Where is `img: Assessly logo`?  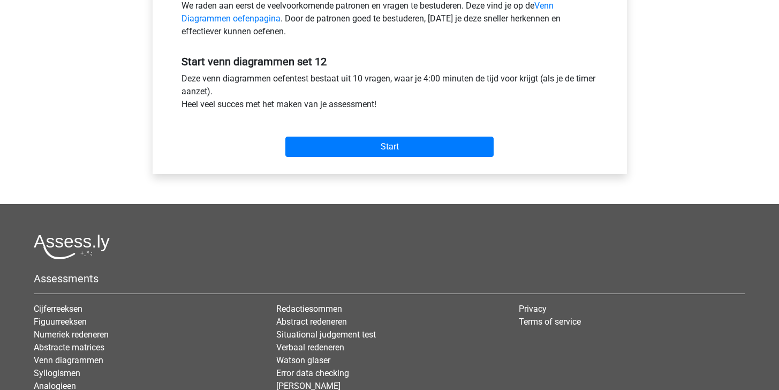
img: Assessly logo is located at coordinates (72, 246).